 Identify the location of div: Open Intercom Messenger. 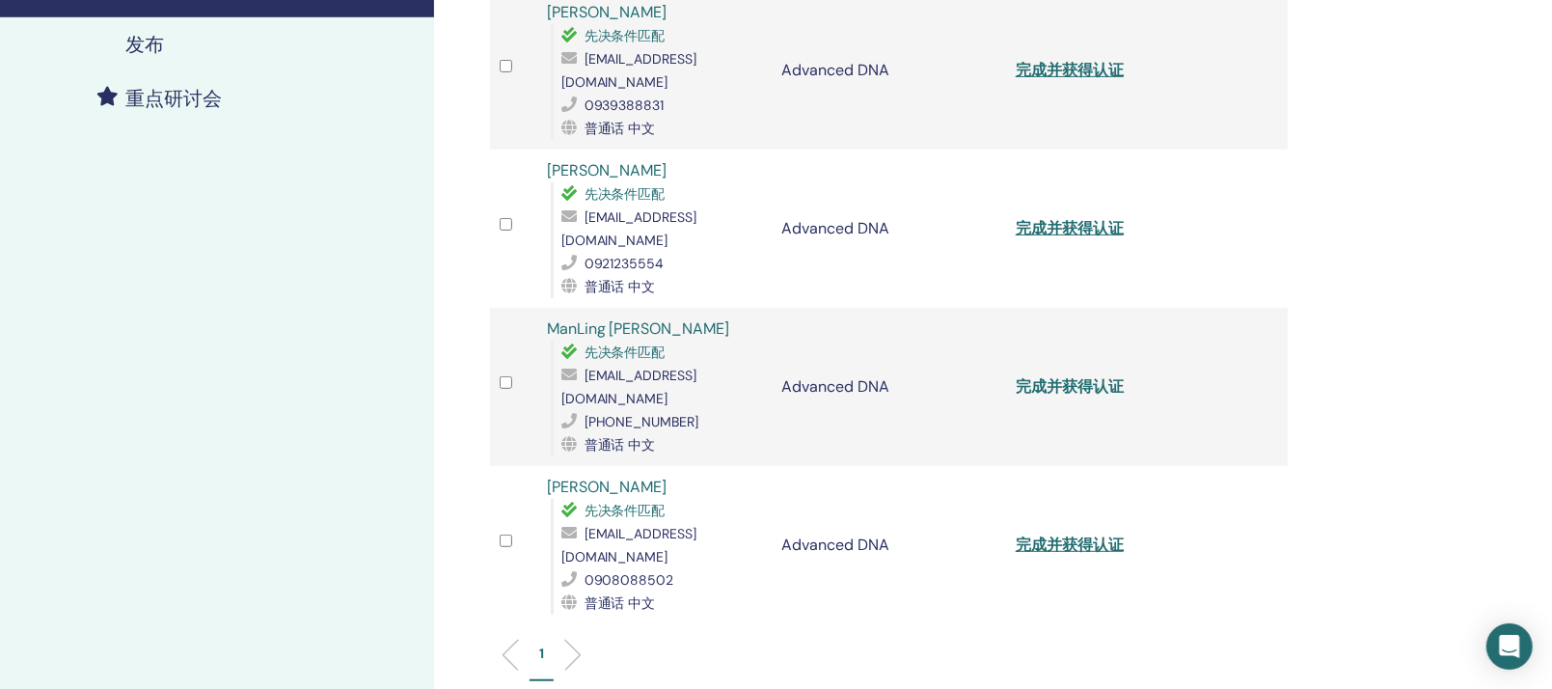
(1510, 646).